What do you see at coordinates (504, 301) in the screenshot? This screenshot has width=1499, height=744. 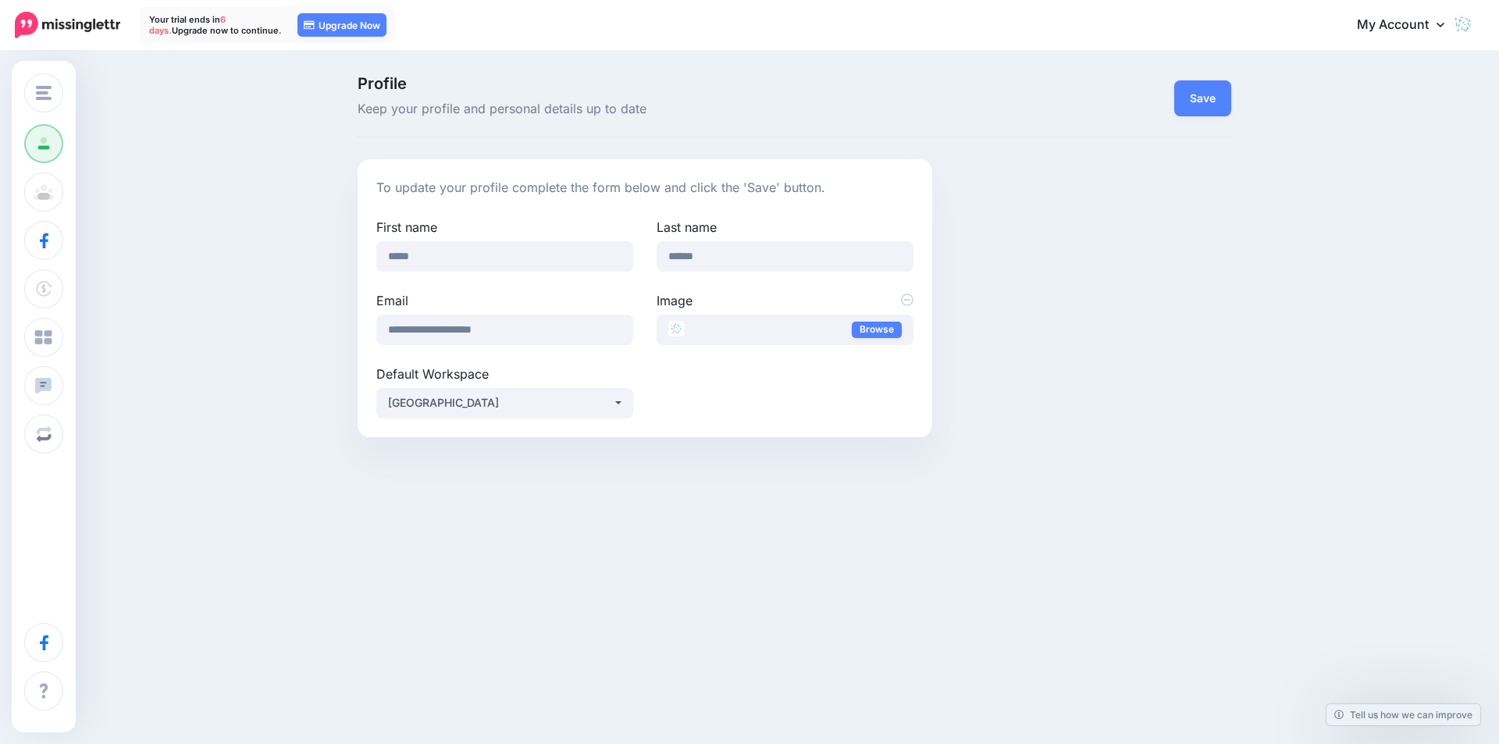 I see `label: Email` at bounding box center [504, 301].